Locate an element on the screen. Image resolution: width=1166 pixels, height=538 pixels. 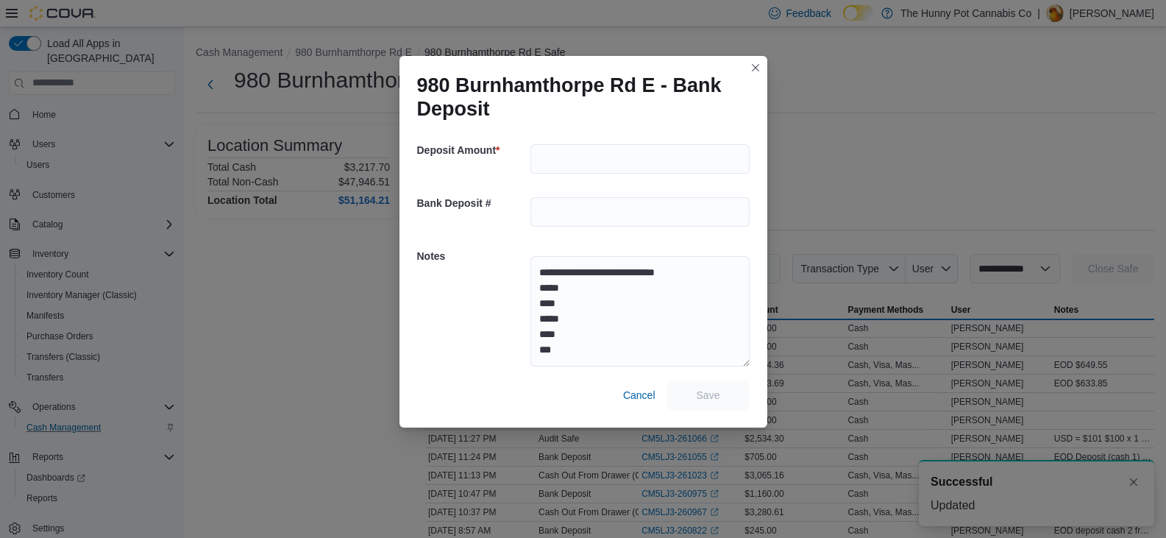
button: Cancel is located at coordinates (639, 395).